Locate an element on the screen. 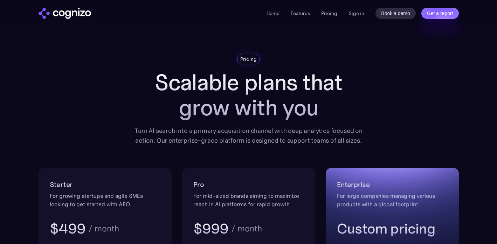 Image resolution: width=497 pixels, height=244 pixels. h2: Starter is located at coordinates (105, 185).